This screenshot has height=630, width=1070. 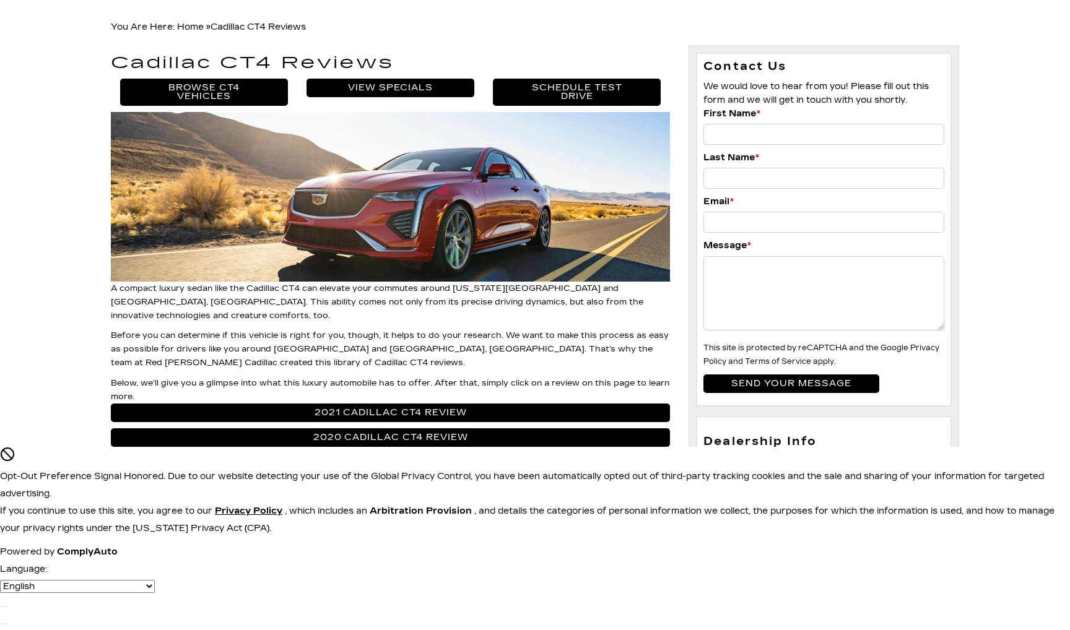 What do you see at coordinates (727, 246) in the screenshot?
I see `label: Message` at bounding box center [727, 246].